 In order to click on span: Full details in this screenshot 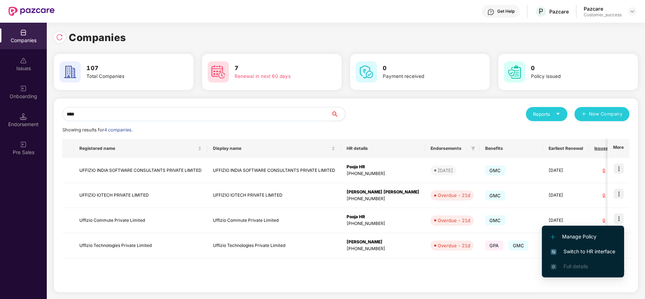, I will do `click(576, 266)`.